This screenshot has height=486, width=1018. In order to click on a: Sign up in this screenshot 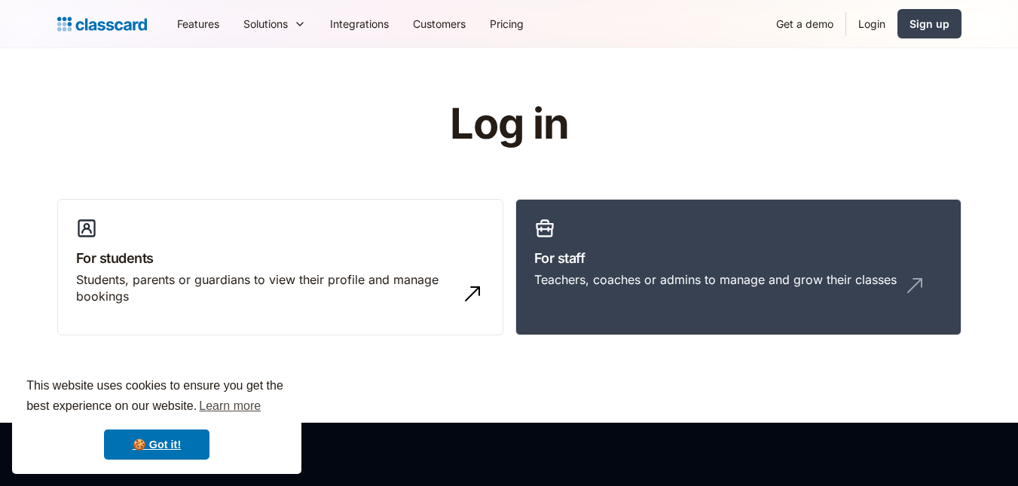, I will do `click(929, 23)`.